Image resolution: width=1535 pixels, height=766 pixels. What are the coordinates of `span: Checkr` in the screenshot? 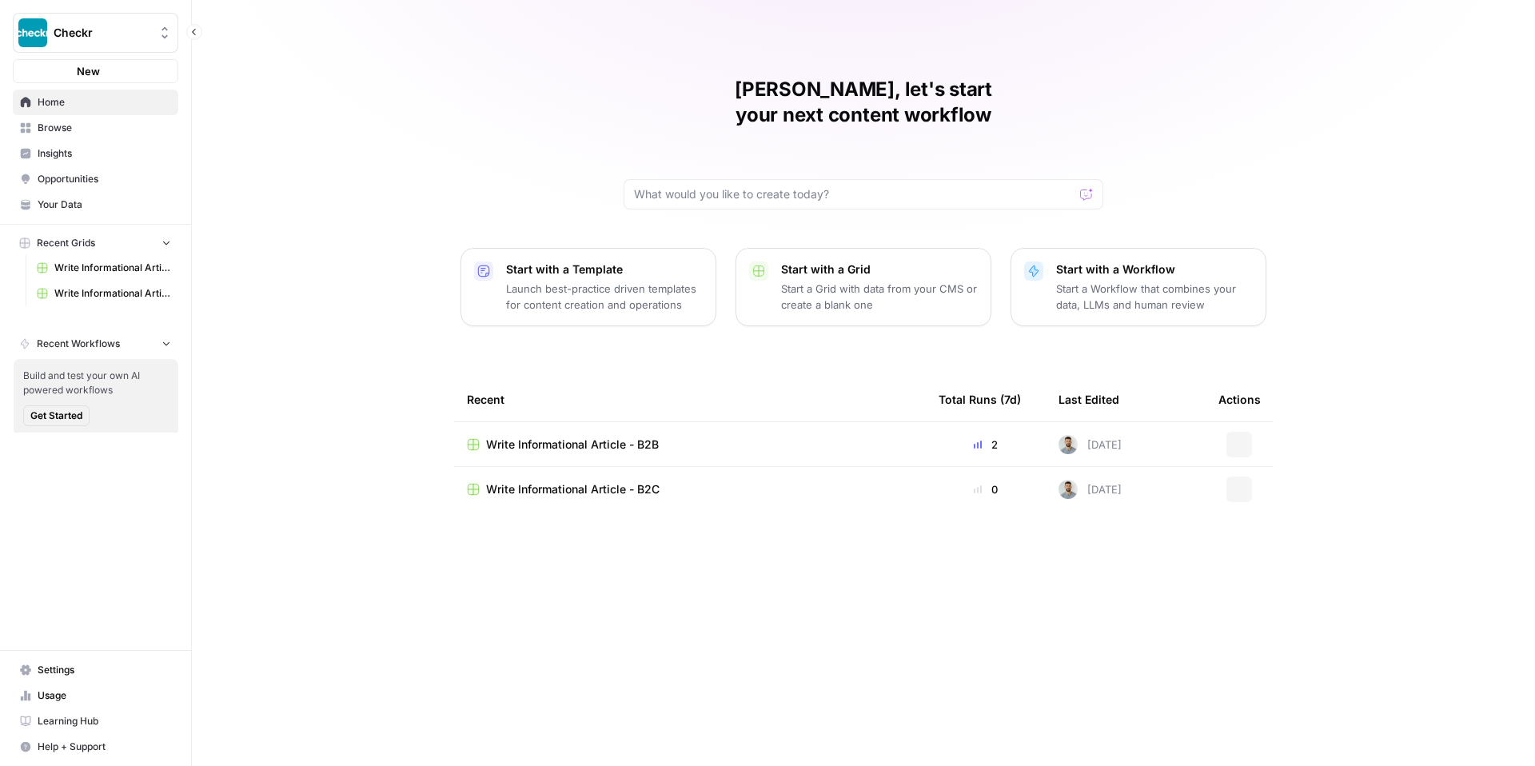 It's located at (102, 33).